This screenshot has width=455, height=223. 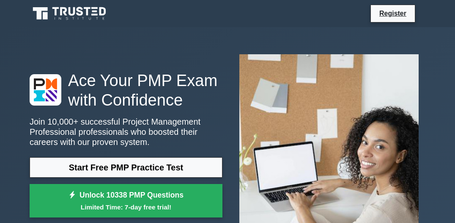 I want to click on a: Register, so click(x=393, y=13).